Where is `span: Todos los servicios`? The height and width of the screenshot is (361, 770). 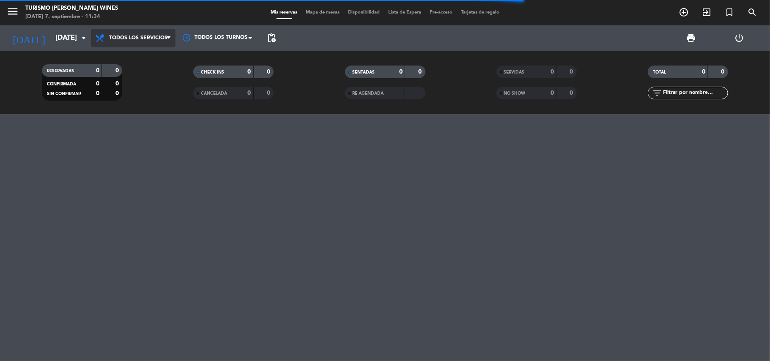 span: Todos los servicios is located at coordinates (138, 38).